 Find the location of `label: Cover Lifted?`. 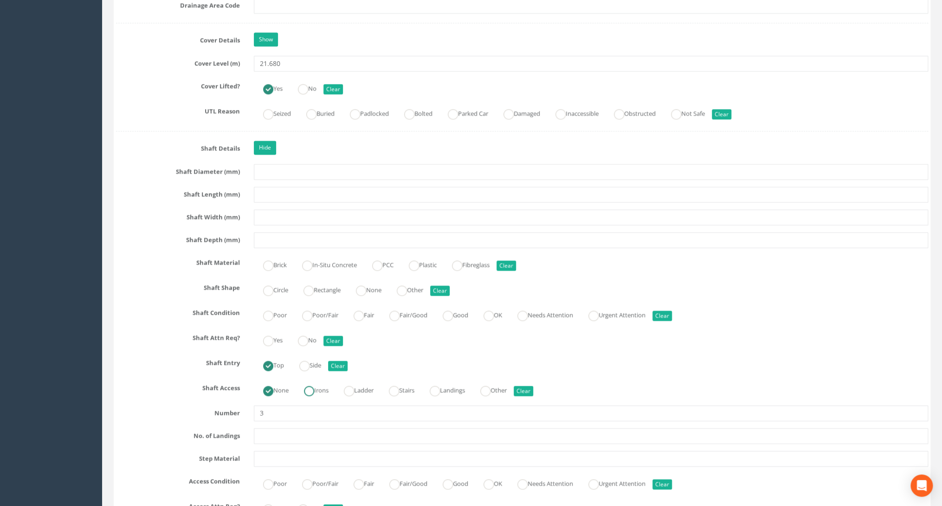

label: Cover Lifted? is located at coordinates (178, 84).